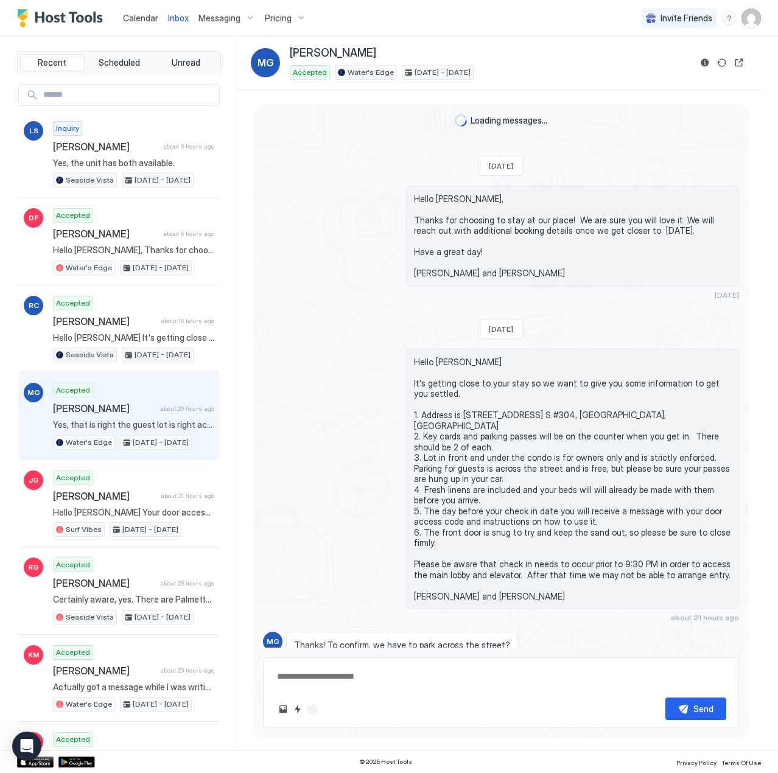 Image resolution: width=778 pixels, height=773 pixels. What do you see at coordinates (52, 63) in the screenshot?
I see `span: Recent` at bounding box center [52, 63].